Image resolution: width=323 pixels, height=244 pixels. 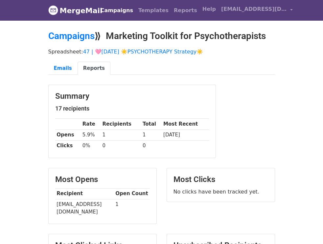 I want to click on a: Templates, so click(x=153, y=11).